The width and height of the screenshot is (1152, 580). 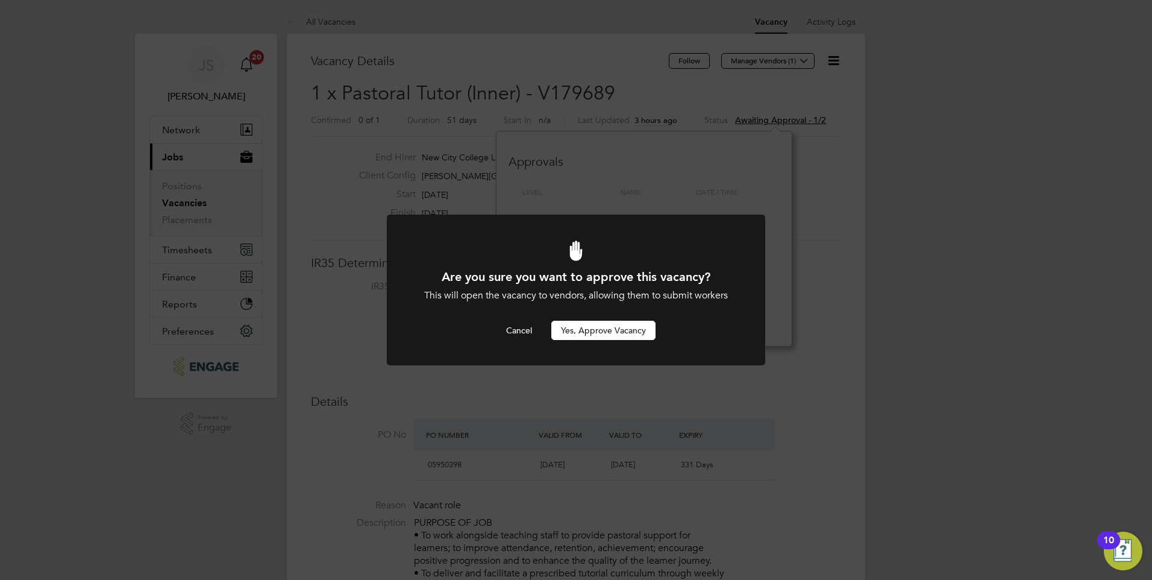 I want to click on h1: Are you sure you want to approve this vacancy?, so click(x=576, y=277).